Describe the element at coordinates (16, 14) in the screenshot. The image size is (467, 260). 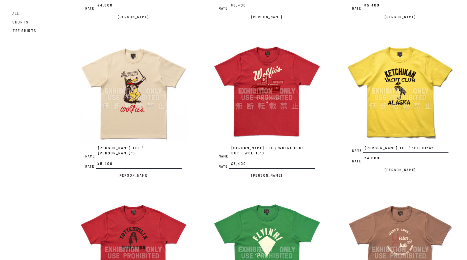
I see `span: All` at that location.